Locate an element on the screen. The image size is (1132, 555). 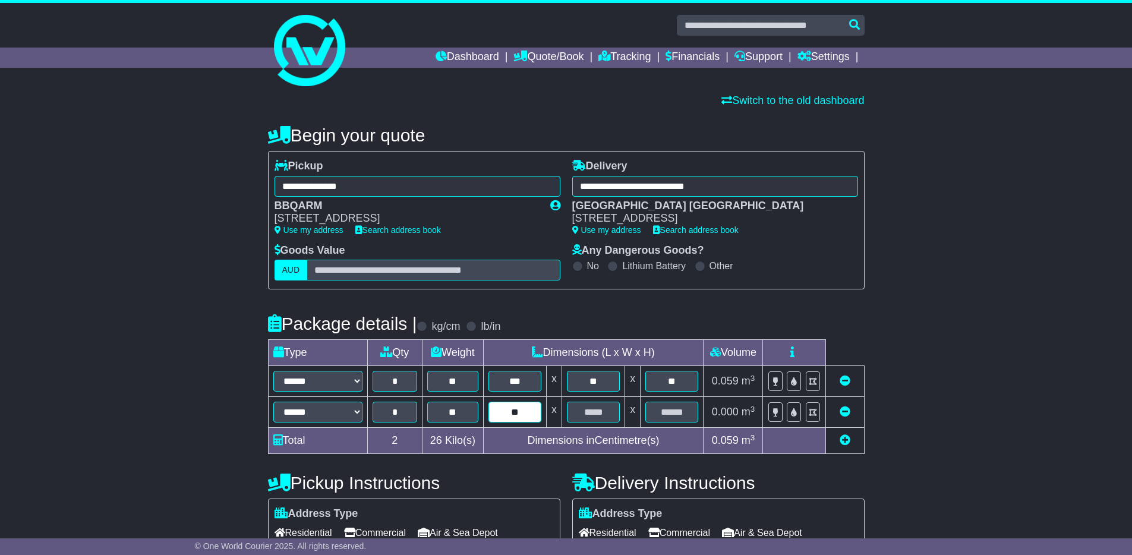
td: 2 is located at coordinates (395, 441).